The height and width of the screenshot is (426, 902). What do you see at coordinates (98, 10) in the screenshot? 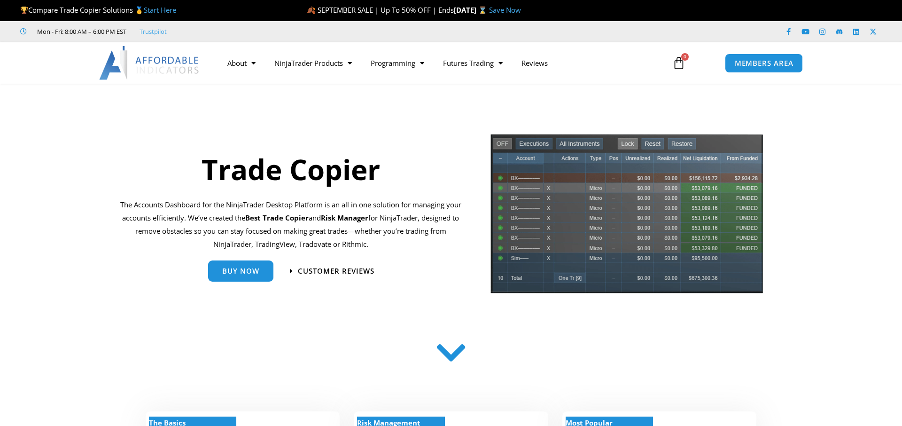
I see `span: Compare Trade Copier Solutions 🥇` at bounding box center [98, 10].